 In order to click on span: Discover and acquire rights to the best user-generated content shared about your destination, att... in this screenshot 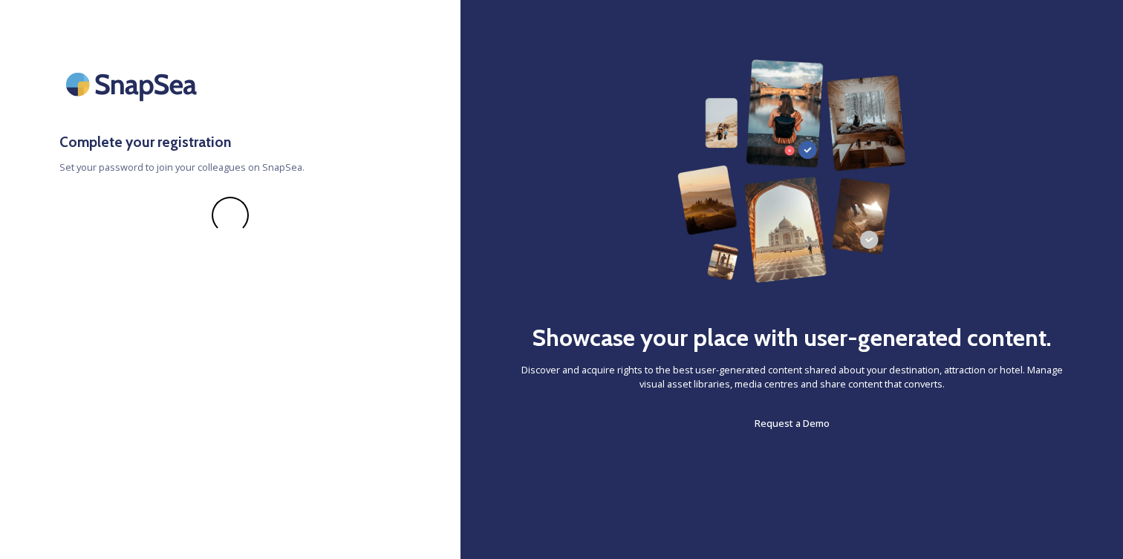, I will do `click(792, 377)`.